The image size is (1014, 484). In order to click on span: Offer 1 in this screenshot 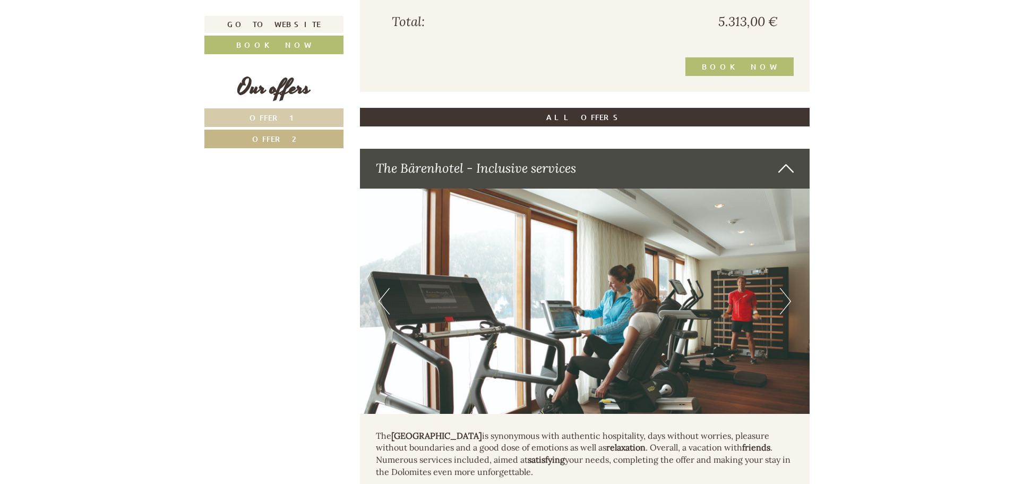, I will do `click(274, 117)`.